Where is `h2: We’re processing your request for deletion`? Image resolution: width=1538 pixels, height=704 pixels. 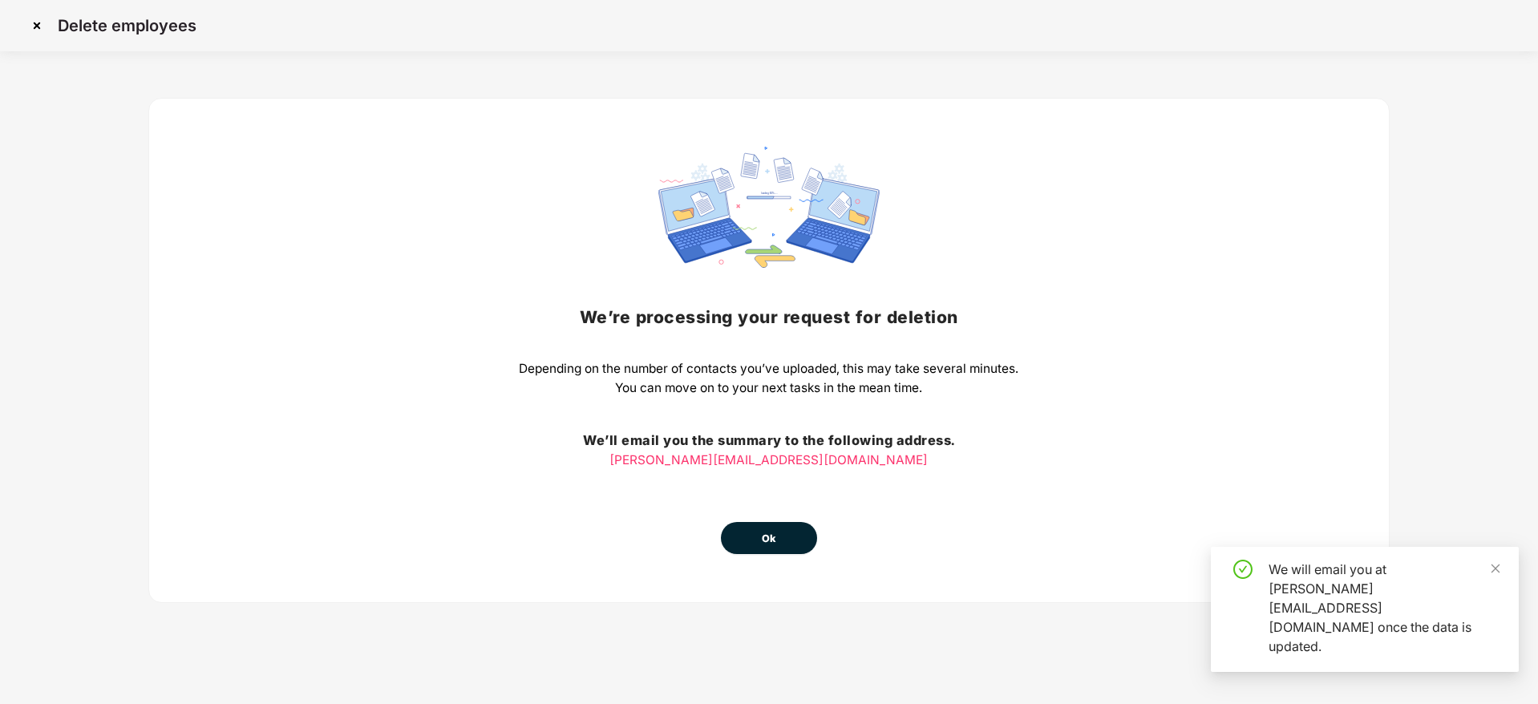 h2: We’re processing your request for deletion is located at coordinates (768, 317).